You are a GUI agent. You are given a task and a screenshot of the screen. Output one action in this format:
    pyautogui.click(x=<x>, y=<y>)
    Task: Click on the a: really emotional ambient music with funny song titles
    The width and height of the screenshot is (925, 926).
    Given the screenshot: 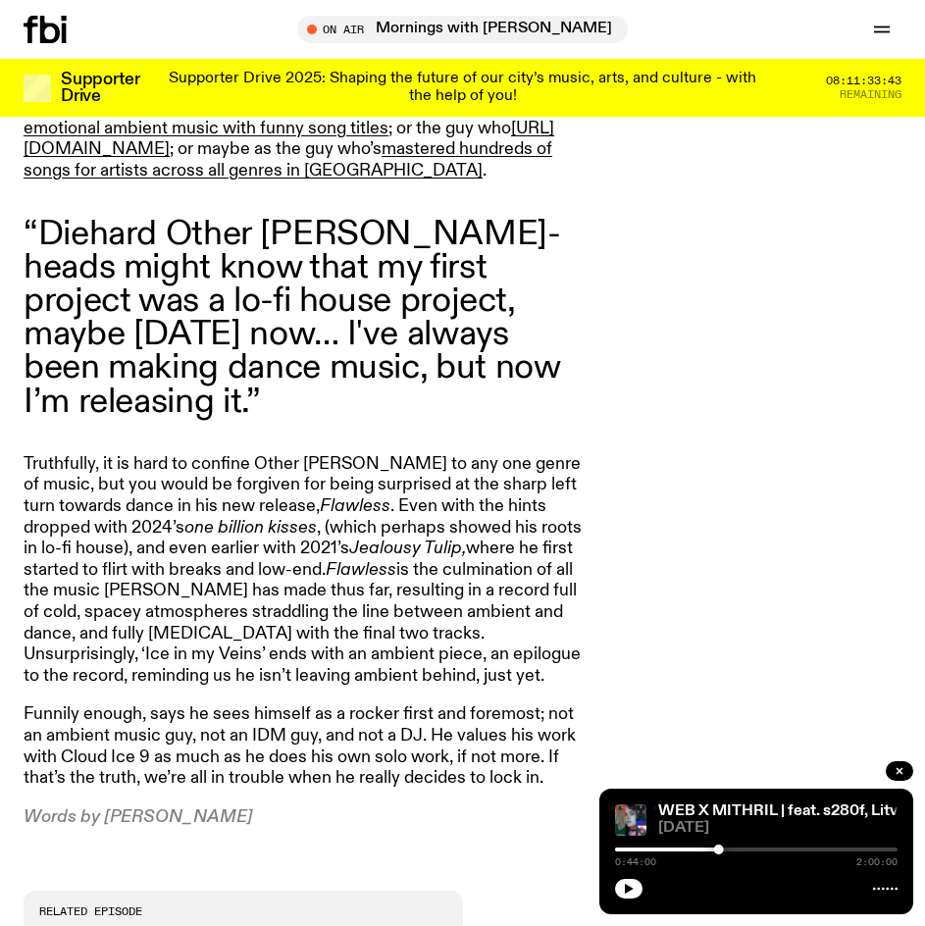 What is the action you would take?
    pyautogui.click(x=274, y=118)
    